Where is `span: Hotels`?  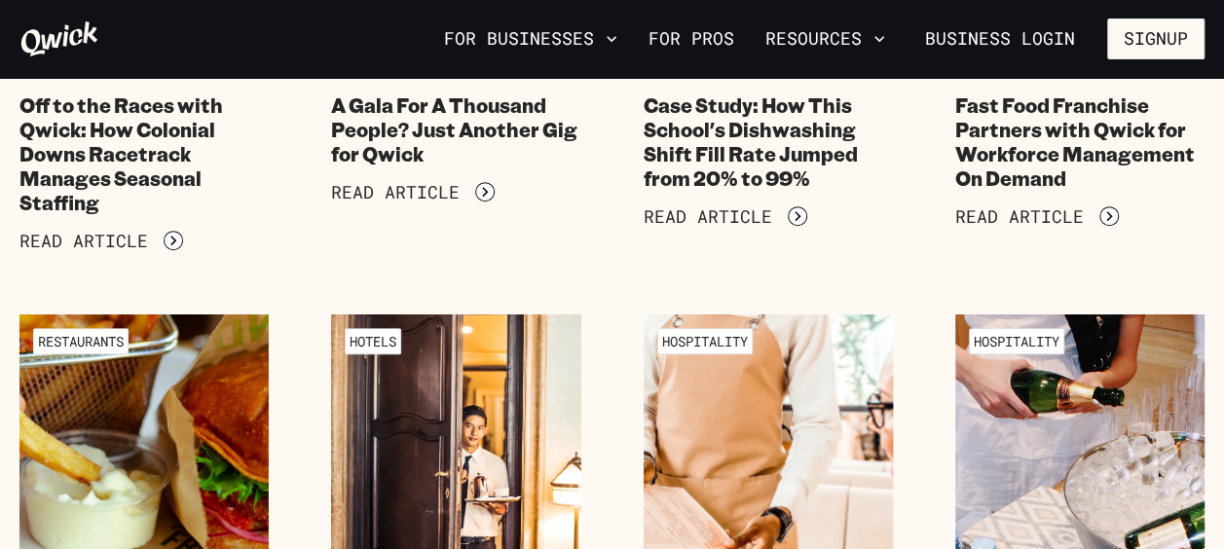 span: Hotels is located at coordinates (373, 341).